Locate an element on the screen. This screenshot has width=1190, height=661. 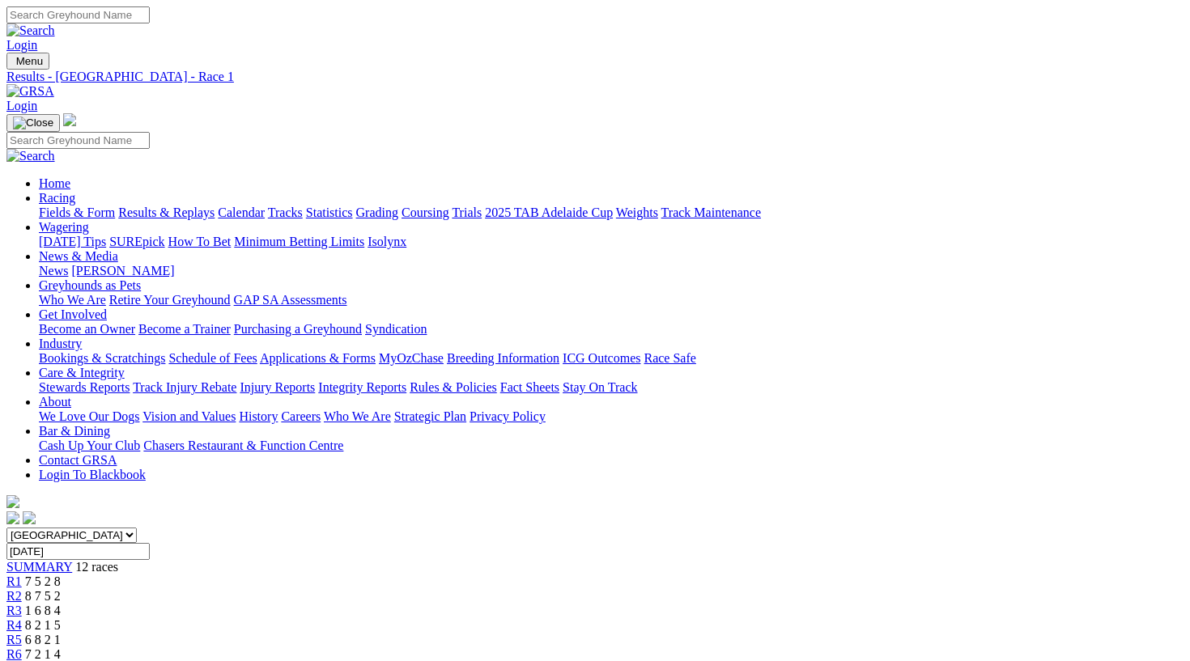
div: Wagering is located at coordinates (611, 242).